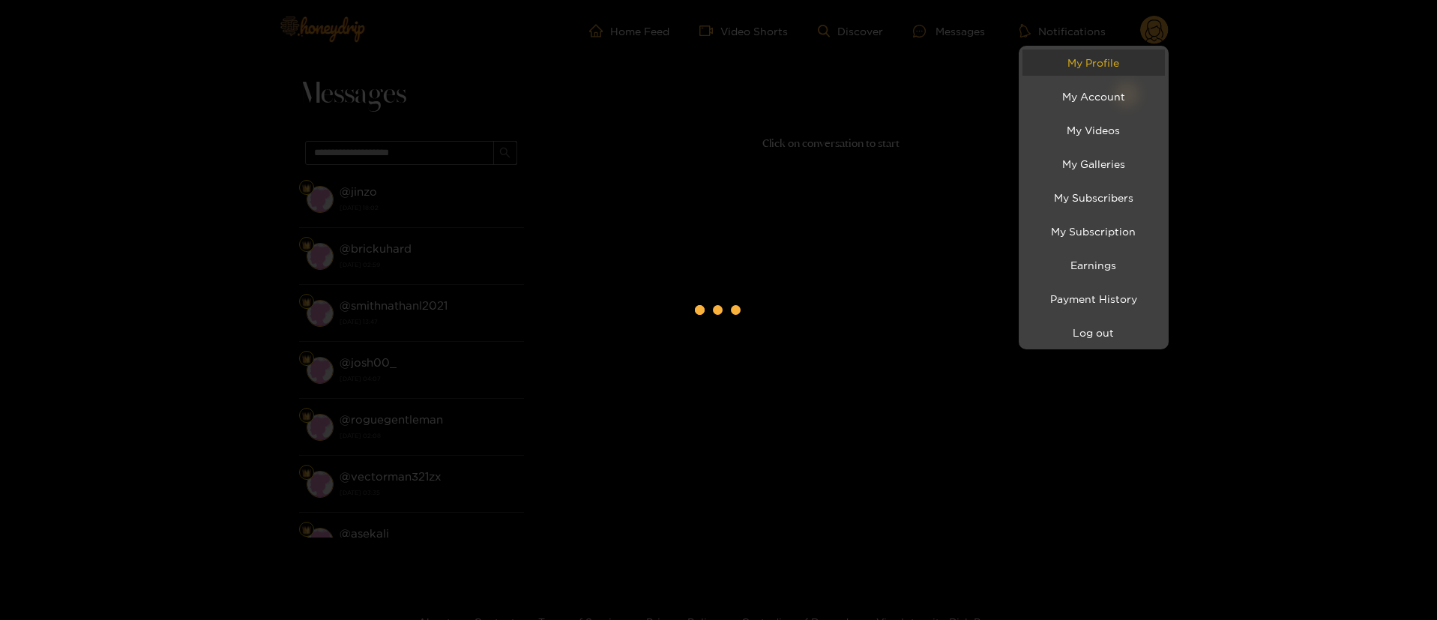 This screenshot has height=620, width=1437. What do you see at coordinates (1094, 130) in the screenshot?
I see `a: My Videos` at bounding box center [1094, 130].